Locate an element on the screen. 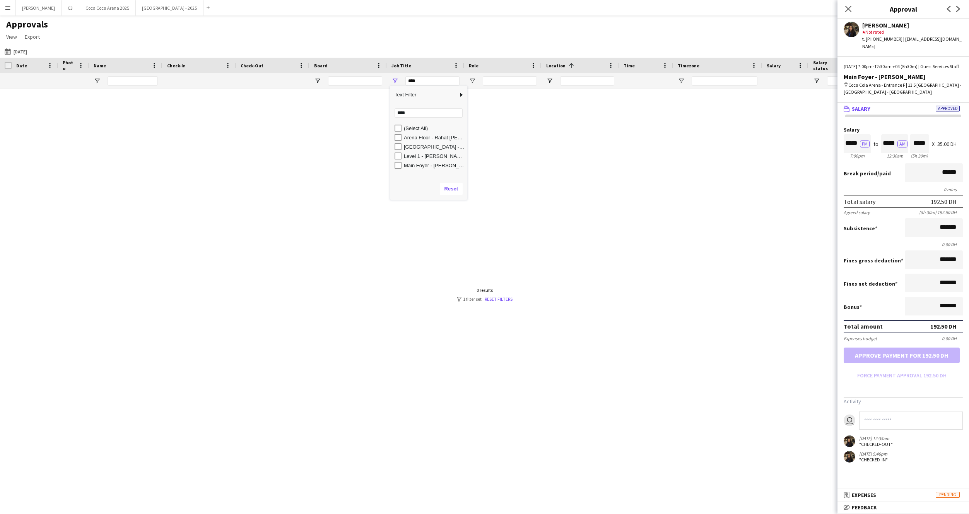 This screenshot has width=969, height=514. div: 0 mins is located at coordinates (904, 189).